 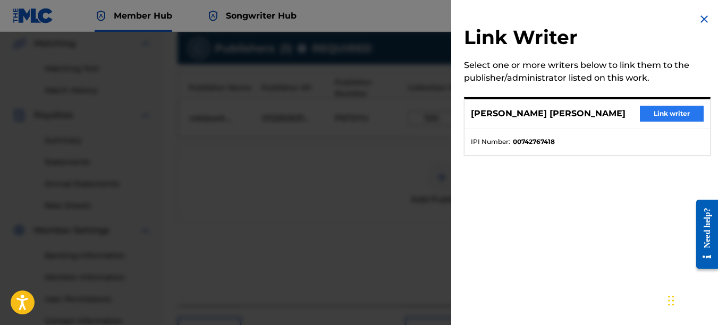 What do you see at coordinates (588, 39) in the screenshot?
I see `h2: Link Writer` at bounding box center [588, 39].